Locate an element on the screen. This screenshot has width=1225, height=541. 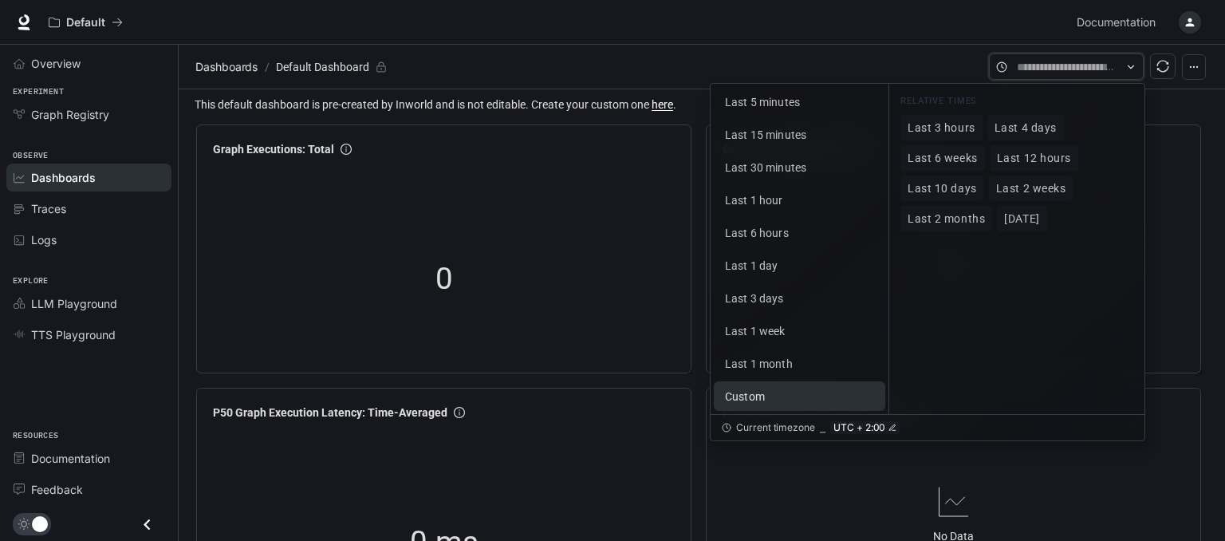
span: This default dashboard is pre-created by Inworld and is not editable. Create your custom one . is located at coordinates (703, 104).